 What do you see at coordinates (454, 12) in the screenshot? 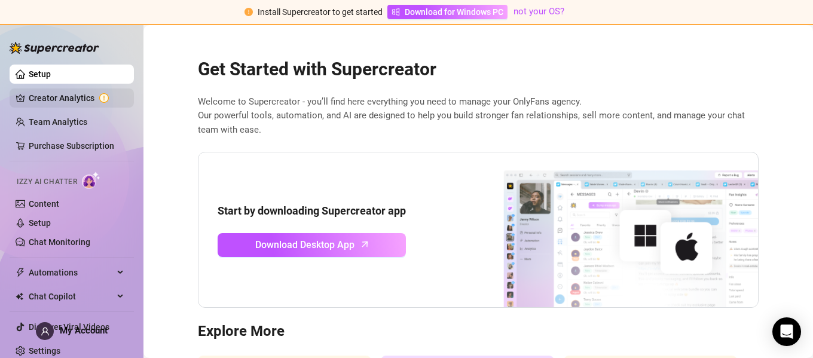
I see `span: Download for Windows PC` at bounding box center [454, 12].